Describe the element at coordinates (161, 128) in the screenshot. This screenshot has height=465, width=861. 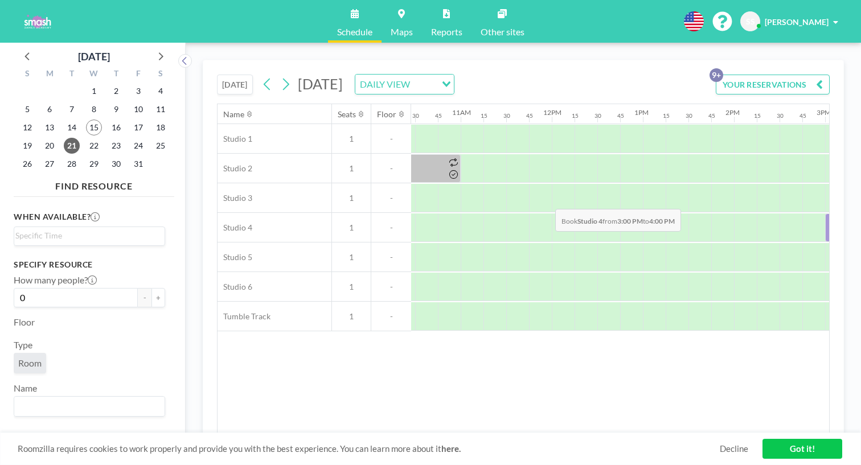
I see `span: Saturday, October 18, 2025` at that location.